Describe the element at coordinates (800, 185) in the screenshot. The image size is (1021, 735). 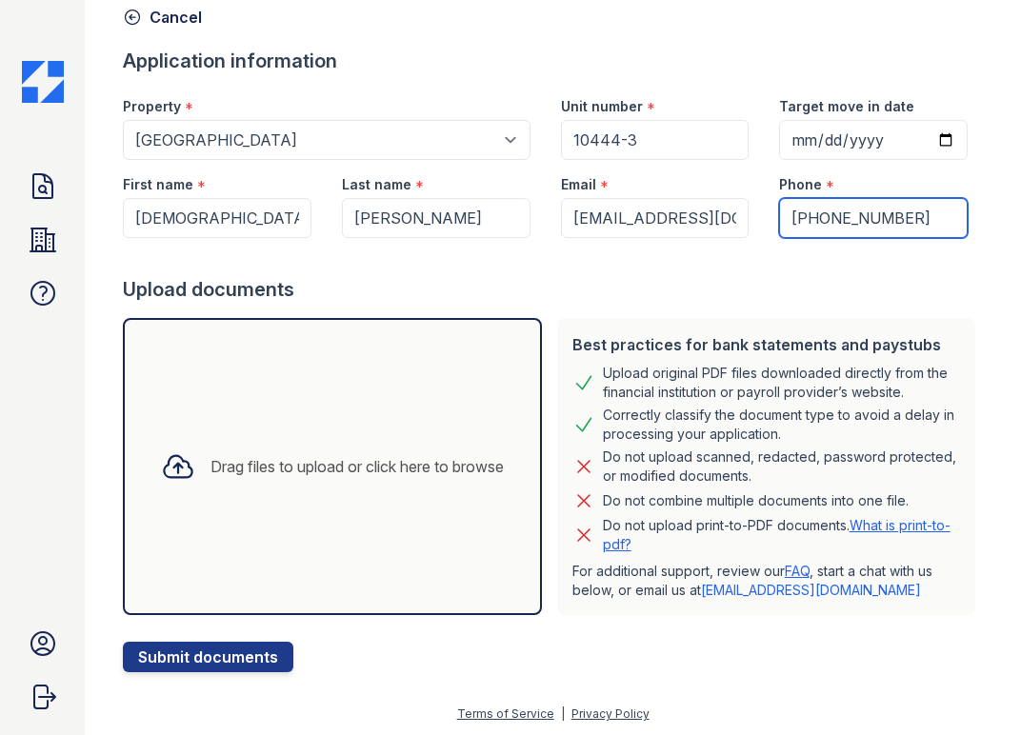
I see `label: Phone` at that location.